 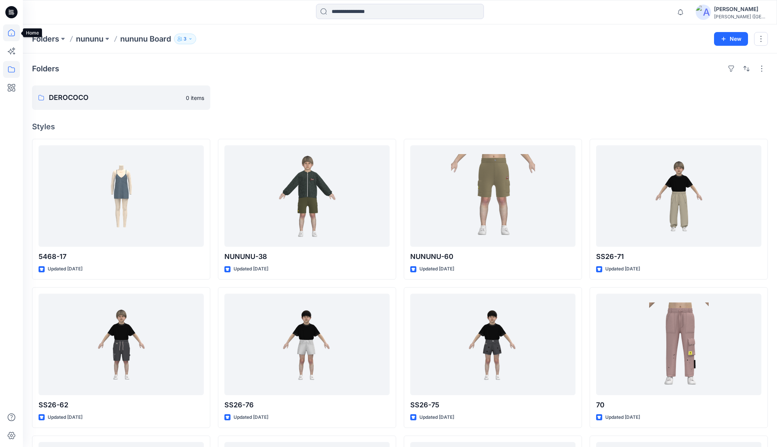 What do you see at coordinates (678, 257) in the screenshot?
I see `p: SS26-71` at bounding box center [678, 257].